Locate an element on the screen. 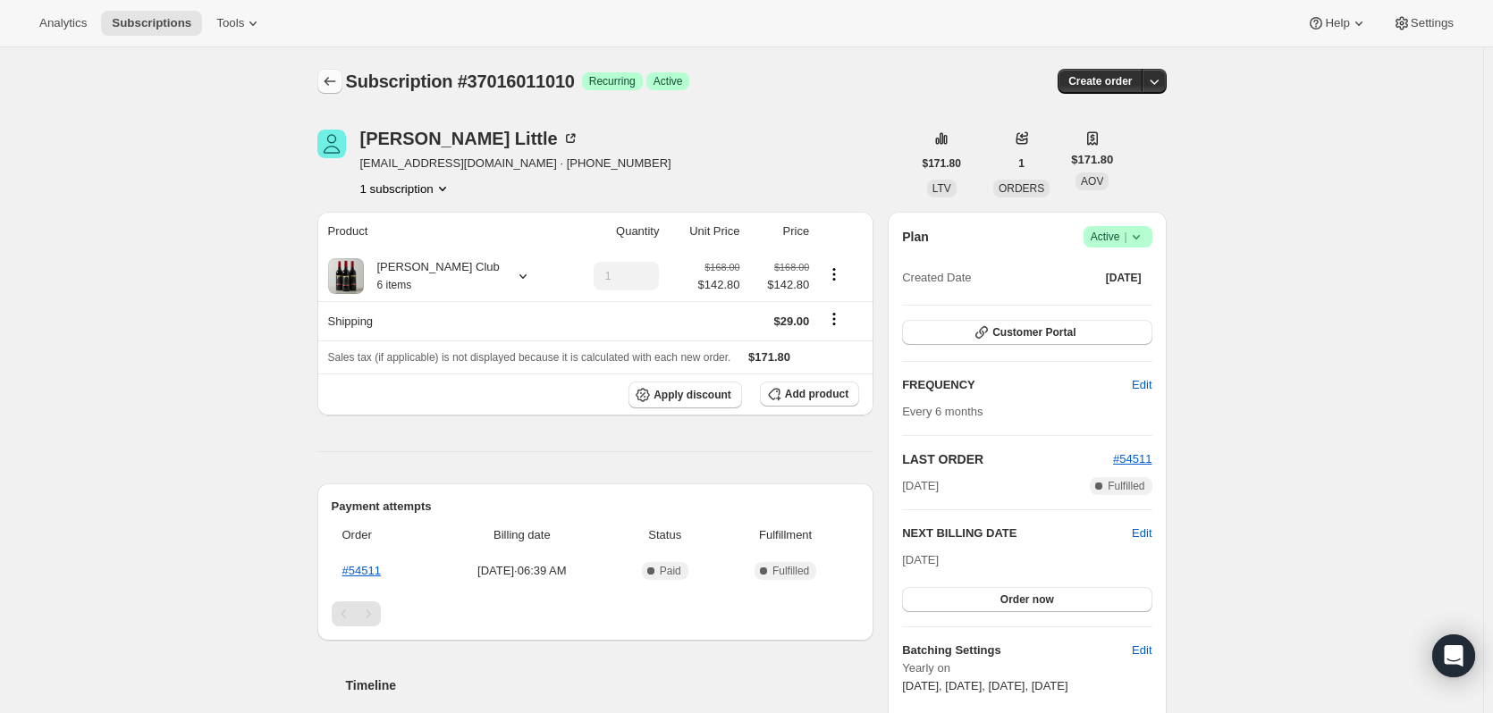  span: Status is located at coordinates (664, 536).